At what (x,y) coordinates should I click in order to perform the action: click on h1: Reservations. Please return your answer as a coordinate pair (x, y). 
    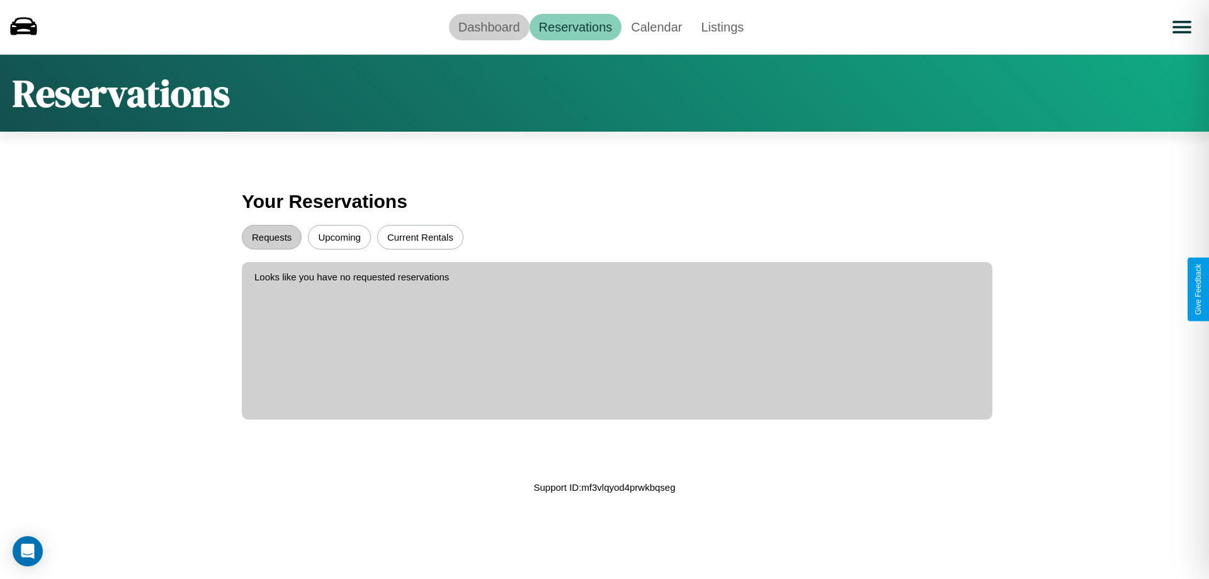
    Looking at the image, I should click on (121, 93).